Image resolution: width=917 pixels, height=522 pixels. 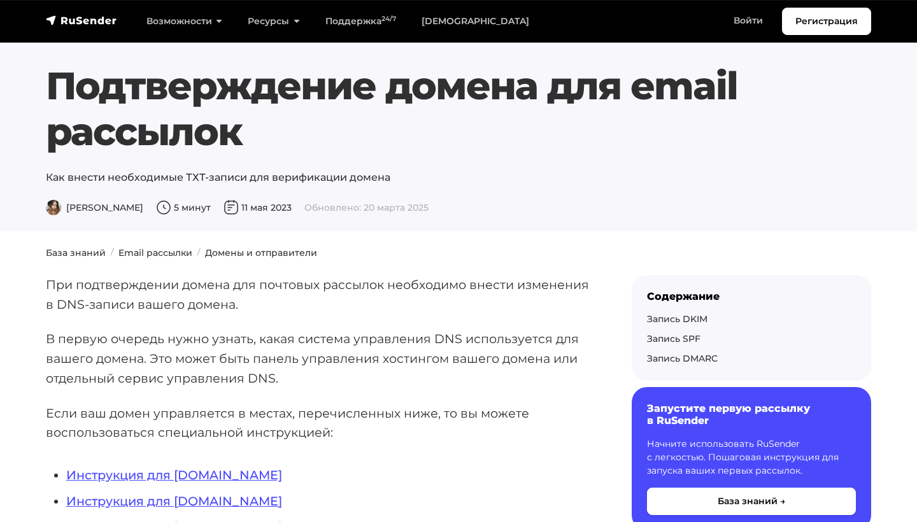 I want to click on a: База знаний, so click(x=76, y=253).